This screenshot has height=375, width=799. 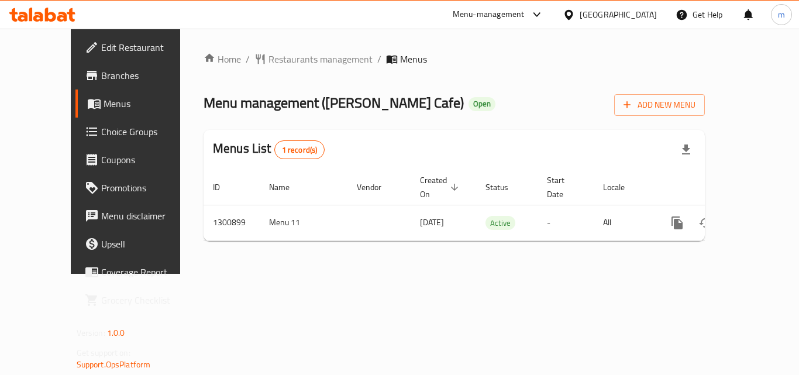 What do you see at coordinates (314, 59) in the screenshot?
I see `a: Restaurants management` at bounding box center [314, 59].